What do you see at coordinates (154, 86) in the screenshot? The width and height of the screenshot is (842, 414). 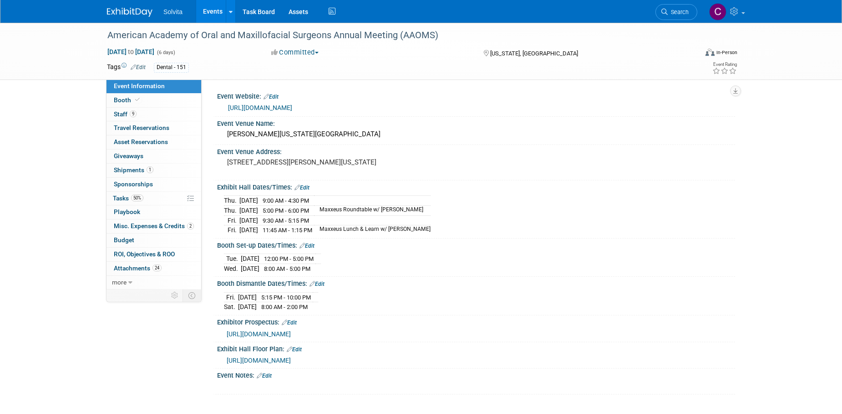 I see `a: Event Information` at bounding box center [154, 86].